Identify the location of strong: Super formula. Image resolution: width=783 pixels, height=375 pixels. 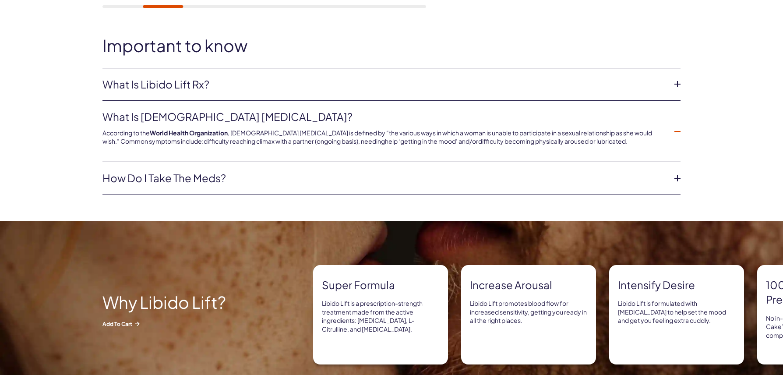
(380, 285).